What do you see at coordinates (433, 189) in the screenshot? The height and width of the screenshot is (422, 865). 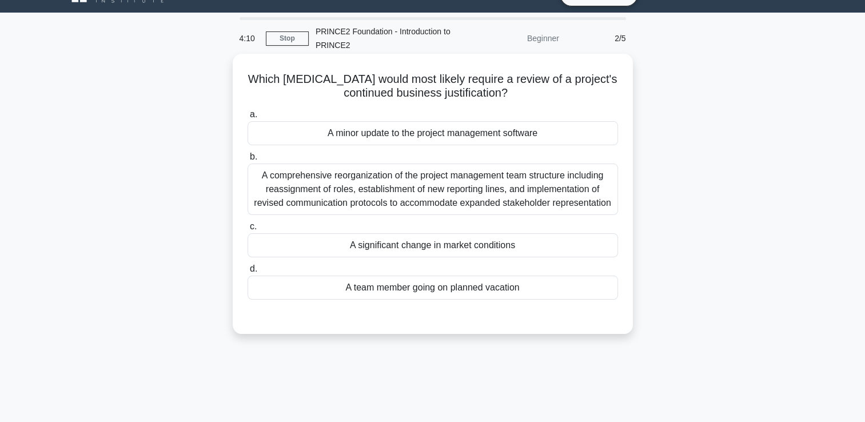 I see `div: A comprehensive reorganization of the project management team structure including reassignment of...` at bounding box center [433, 189].